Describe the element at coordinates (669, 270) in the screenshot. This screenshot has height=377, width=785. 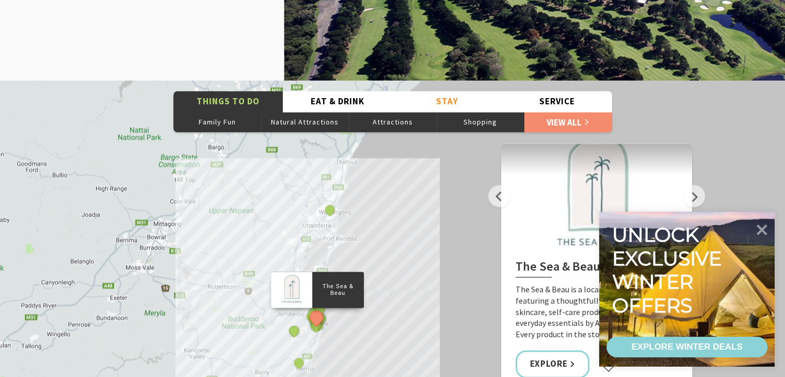
I see `div: Unlock exclusive winter offers` at that location.